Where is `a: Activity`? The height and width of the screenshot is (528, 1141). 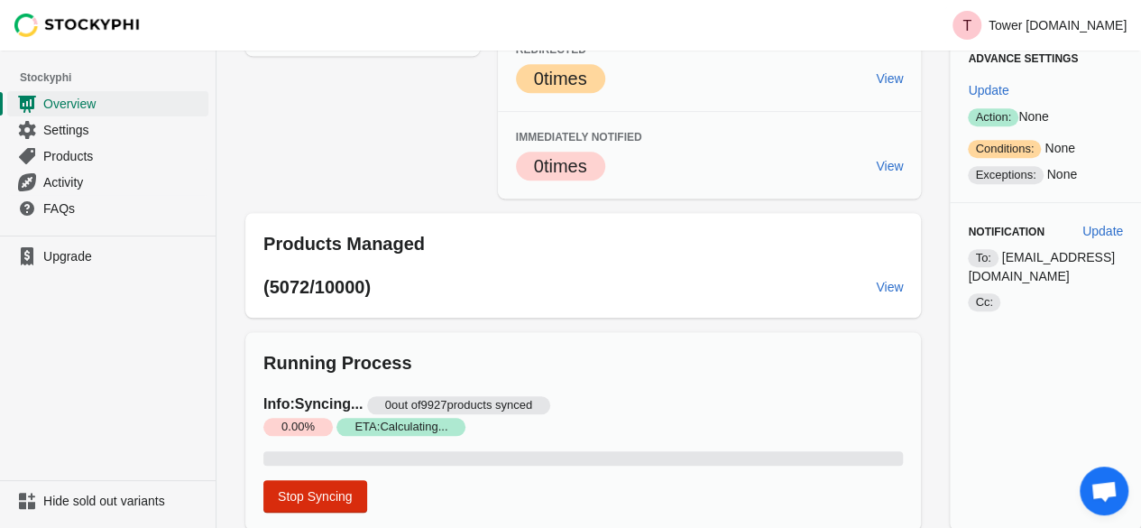 a: Activity is located at coordinates (107, 181).